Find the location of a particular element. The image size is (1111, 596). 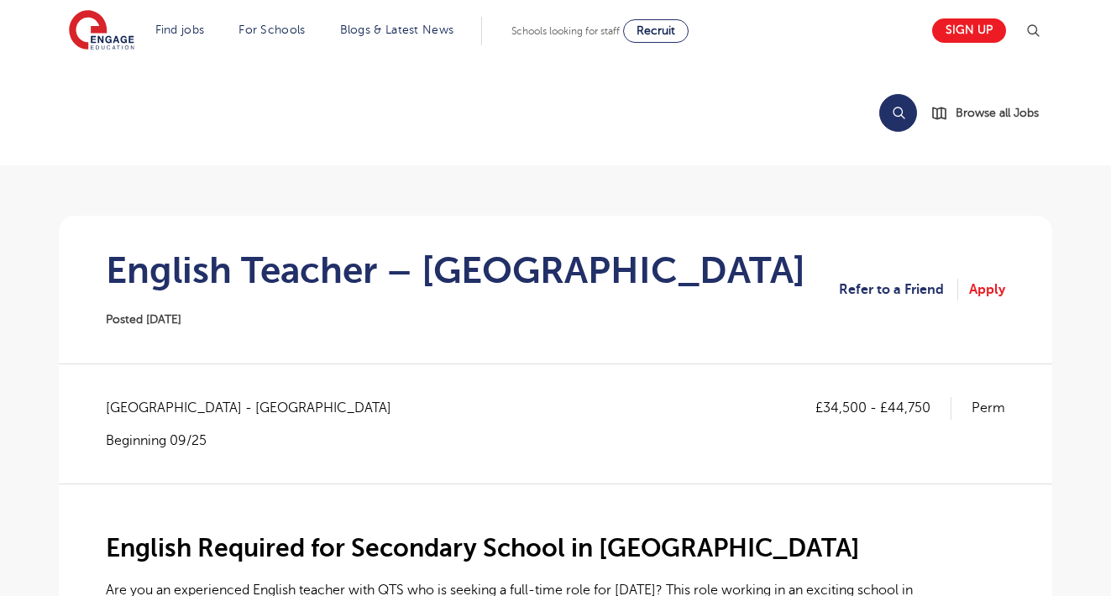

a: Recruit is located at coordinates (656, 31).